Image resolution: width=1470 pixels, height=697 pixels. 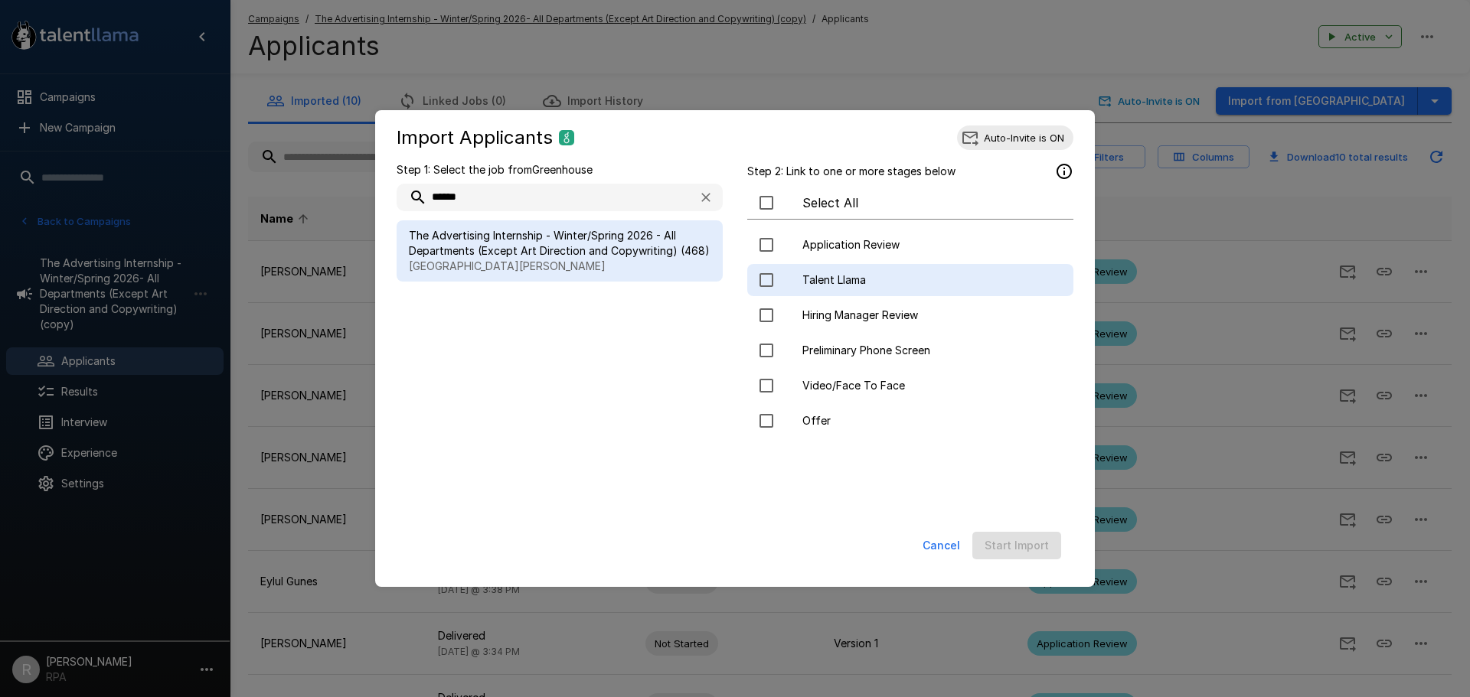 What do you see at coordinates (851, 171) in the screenshot?
I see `p: Step 2: Link to one or more stages below` at bounding box center [851, 171].